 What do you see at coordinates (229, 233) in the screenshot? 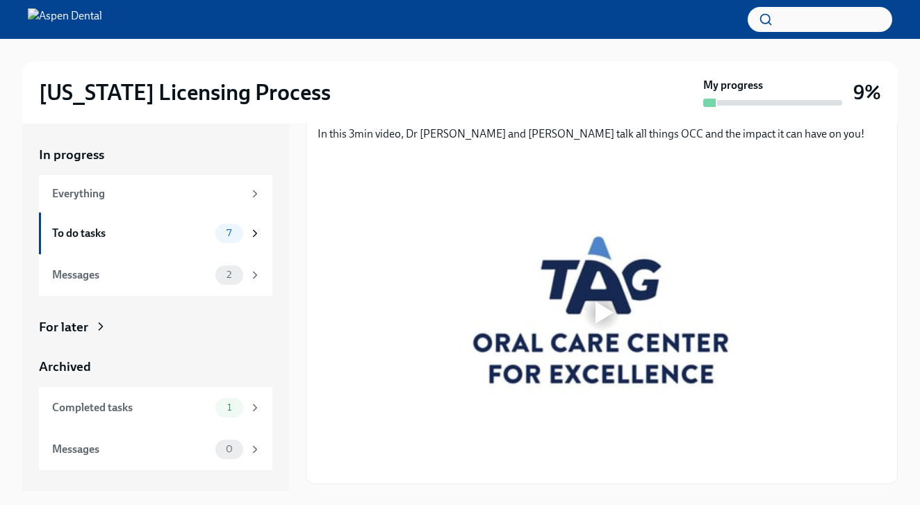
I see `span: 7` at bounding box center [229, 233].